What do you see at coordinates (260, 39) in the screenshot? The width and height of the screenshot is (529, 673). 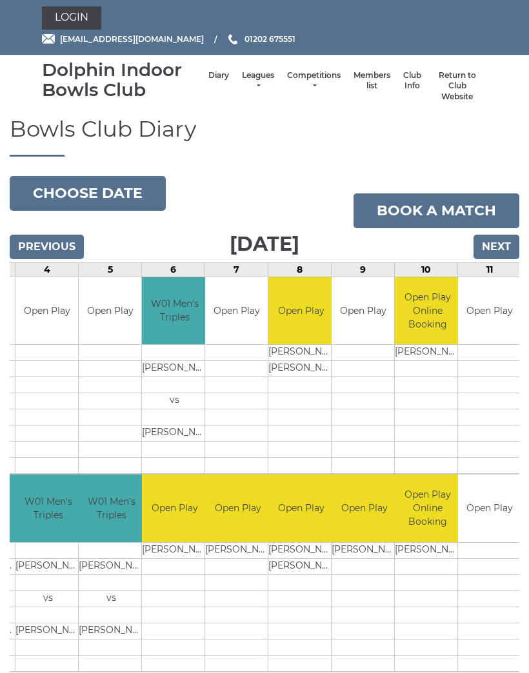 I see `a: Phone us 01202 675551` at bounding box center [260, 39].